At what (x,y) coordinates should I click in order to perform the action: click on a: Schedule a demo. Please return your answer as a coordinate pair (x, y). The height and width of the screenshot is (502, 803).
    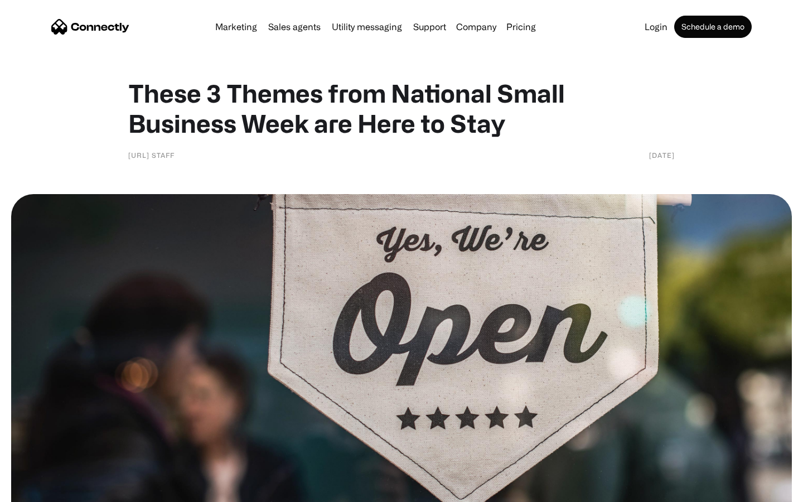
    Looking at the image, I should click on (712, 27).